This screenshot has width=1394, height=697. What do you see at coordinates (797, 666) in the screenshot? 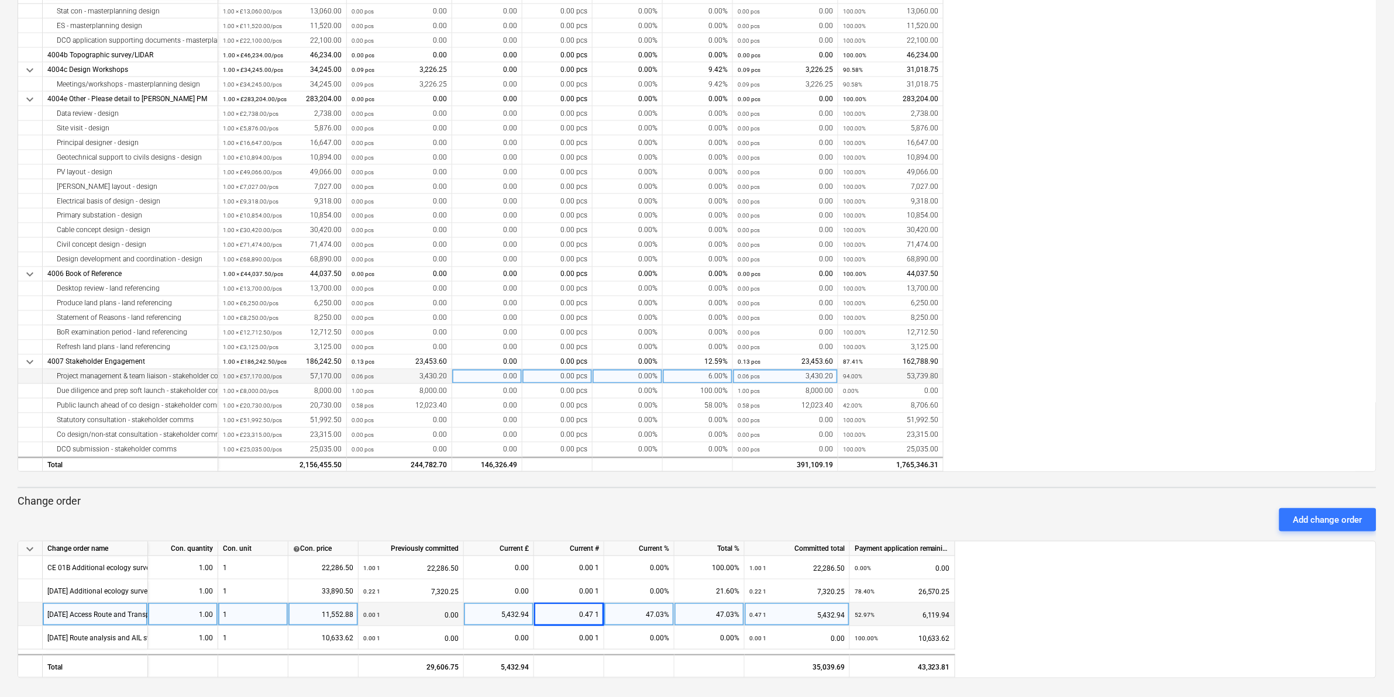
I see `div: 35,039.69` at bounding box center [797, 666].